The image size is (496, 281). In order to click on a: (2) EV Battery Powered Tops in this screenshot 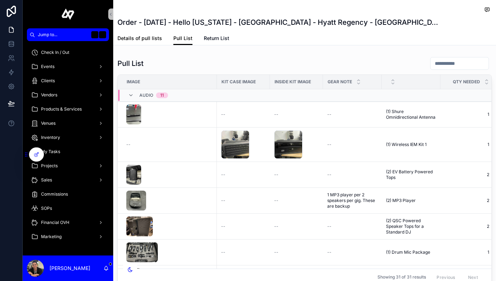, I will do `click(411, 174)`.